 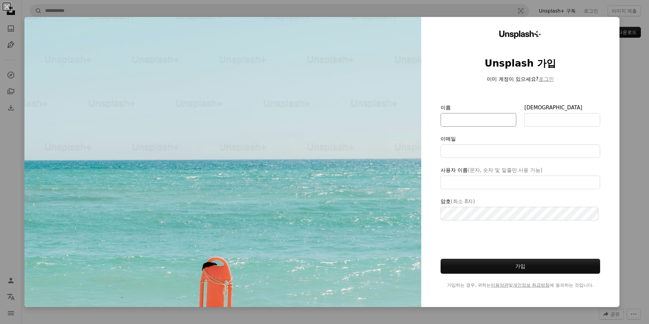 I want to click on span: (문자, 숫자 및 밑줄만 사용 가능), so click(x=505, y=170).